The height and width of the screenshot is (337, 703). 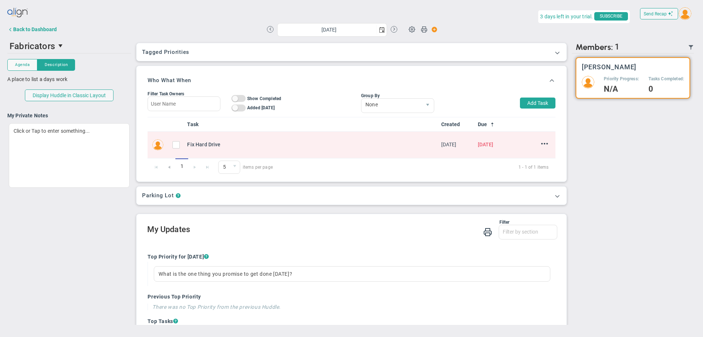 I want to click on h4: Top Tasks, so click(x=349, y=321).